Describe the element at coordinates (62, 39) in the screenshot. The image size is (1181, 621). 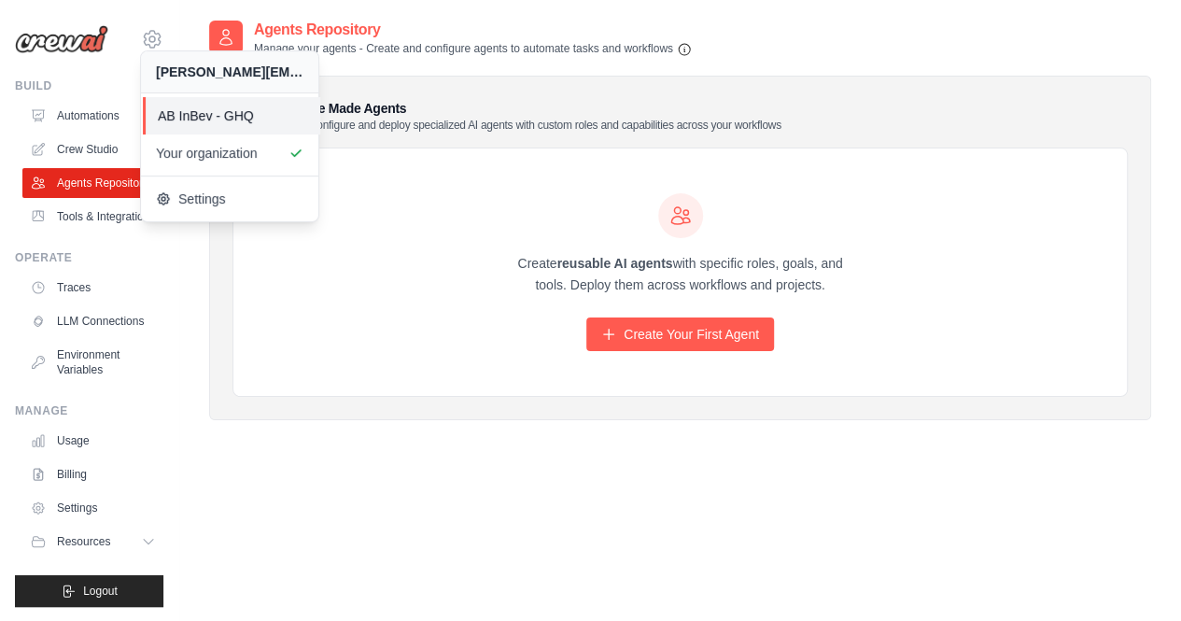
I see `img: Logo` at that location.